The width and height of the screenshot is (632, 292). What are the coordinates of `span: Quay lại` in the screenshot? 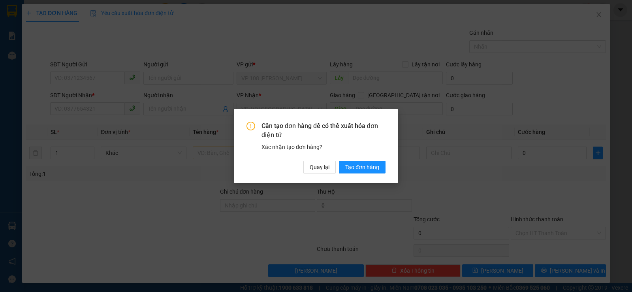 It's located at (320, 167).